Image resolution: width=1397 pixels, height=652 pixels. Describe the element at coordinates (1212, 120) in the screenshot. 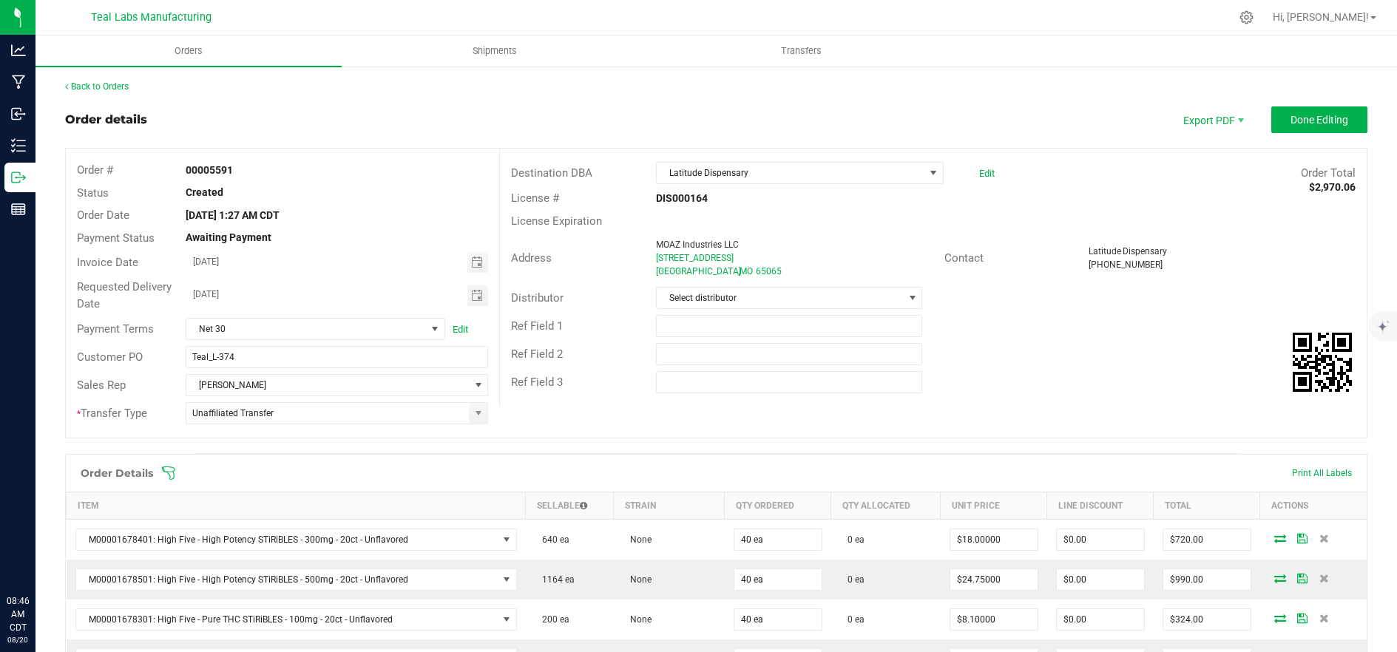

I see `li: Export PDF` at that location.